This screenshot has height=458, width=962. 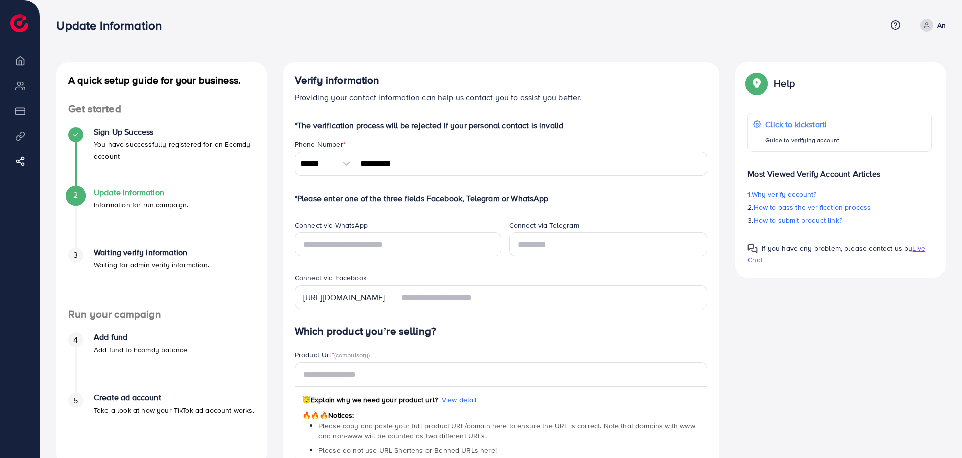 What do you see at coordinates (19, 23) in the screenshot?
I see `img: logo` at bounding box center [19, 23].